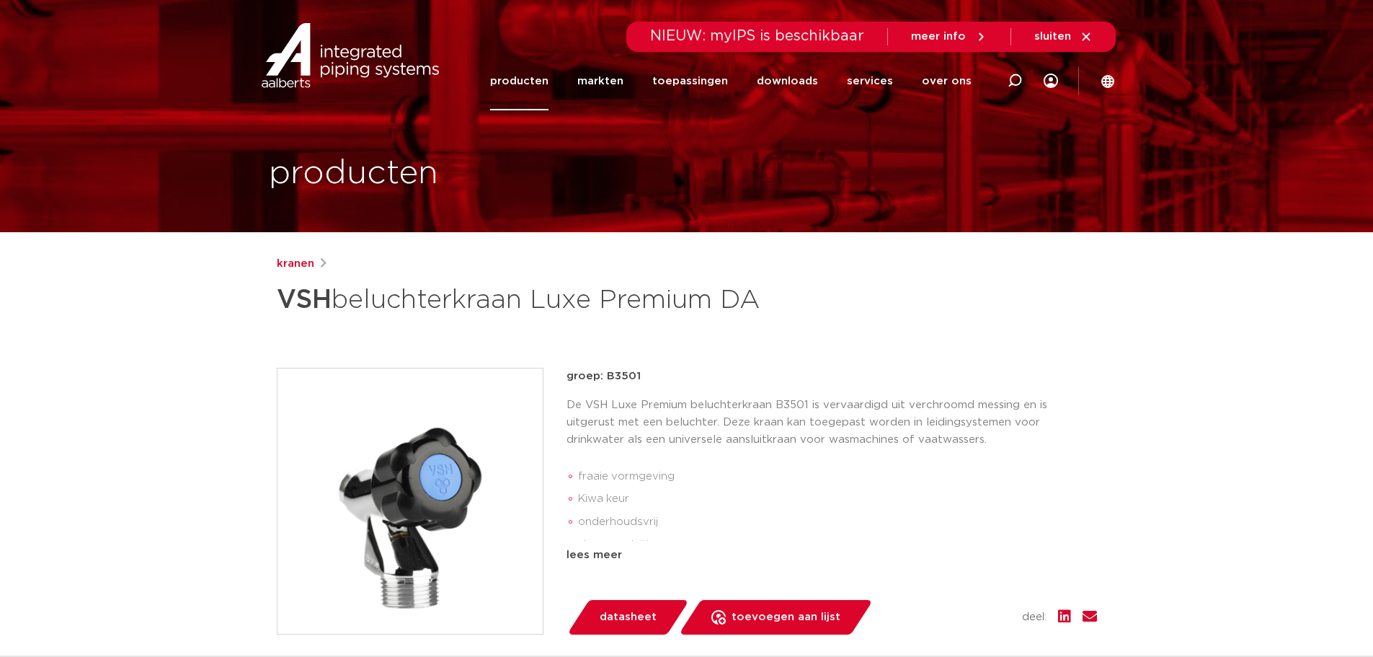 This screenshot has height=657, width=1373. What do you see at coordinates (296, 264) in the screenshot?
I see `a: kranen` at bounding box center [296, 264].